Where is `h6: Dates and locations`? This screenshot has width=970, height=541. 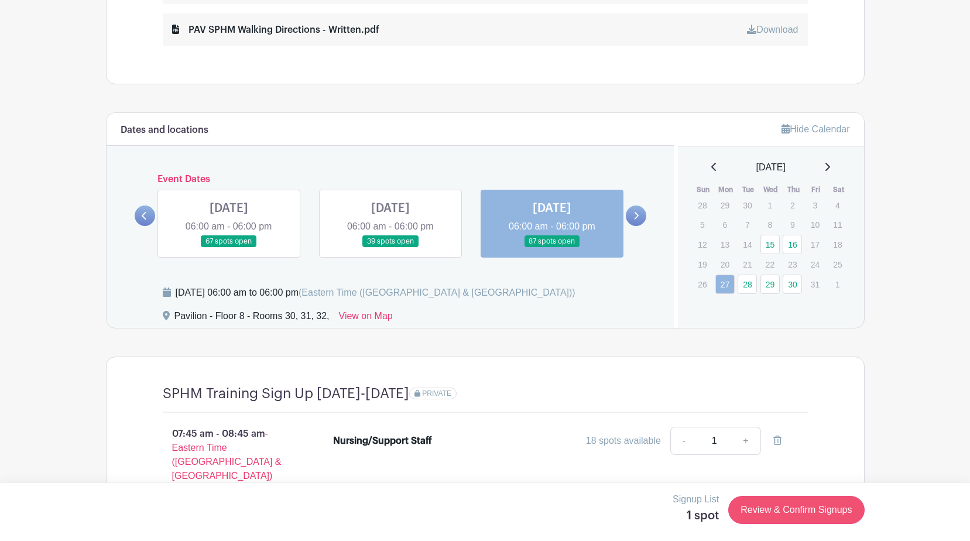
h6: Dates and locations is located at coordinates (165, 130).